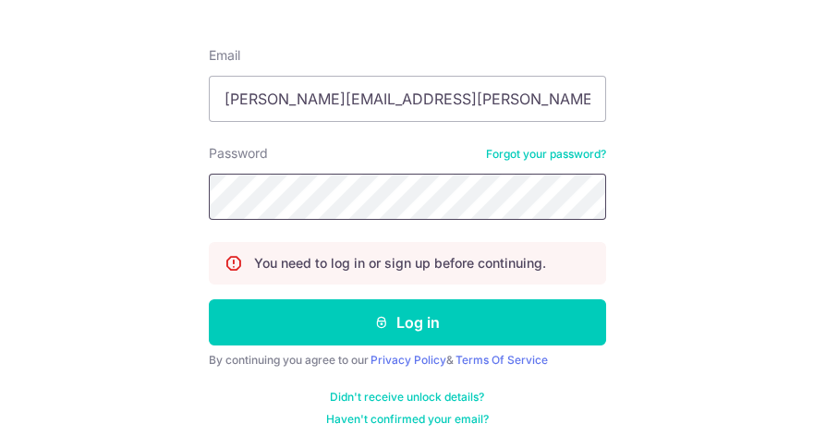  Describe the element at coordinates (224, 55) in the screenshot. I see `label: Email` at that location.